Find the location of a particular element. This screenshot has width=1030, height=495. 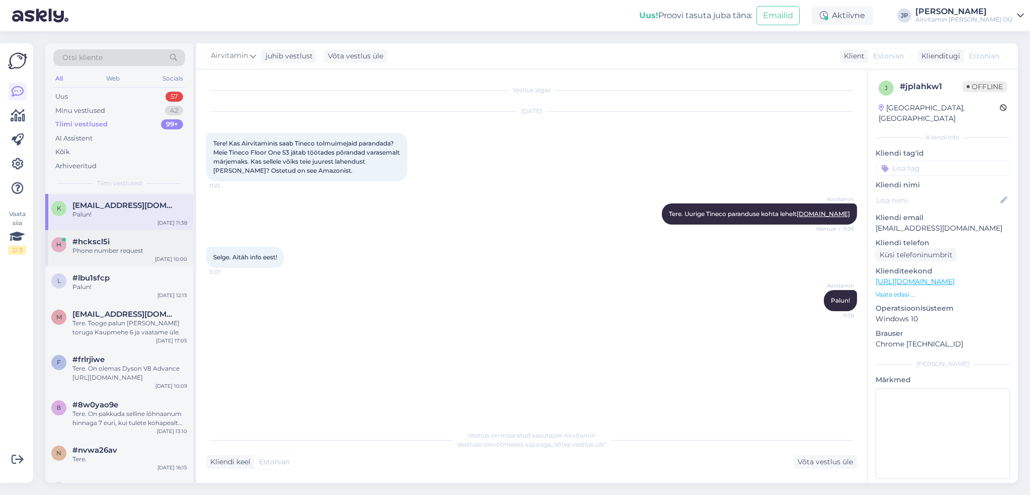

p: Windows 10 is located at coordinates (943, 318).